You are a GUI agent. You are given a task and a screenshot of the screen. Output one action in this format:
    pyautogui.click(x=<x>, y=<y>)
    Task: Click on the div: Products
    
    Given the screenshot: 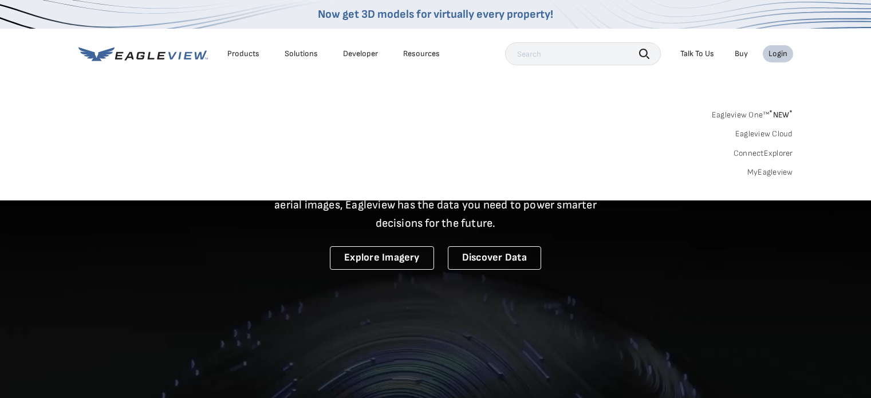 What is the action you would take?
    pyautogui.click(x=243, y=54)
    